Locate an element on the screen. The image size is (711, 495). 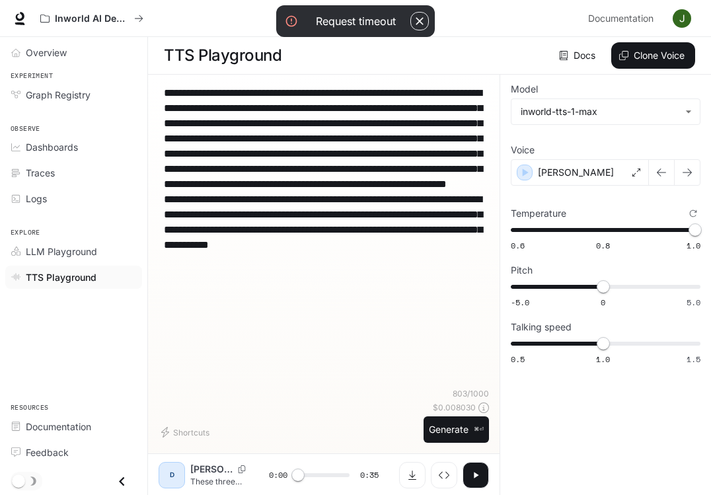
a: Traces is located at coordinates (73, 172).